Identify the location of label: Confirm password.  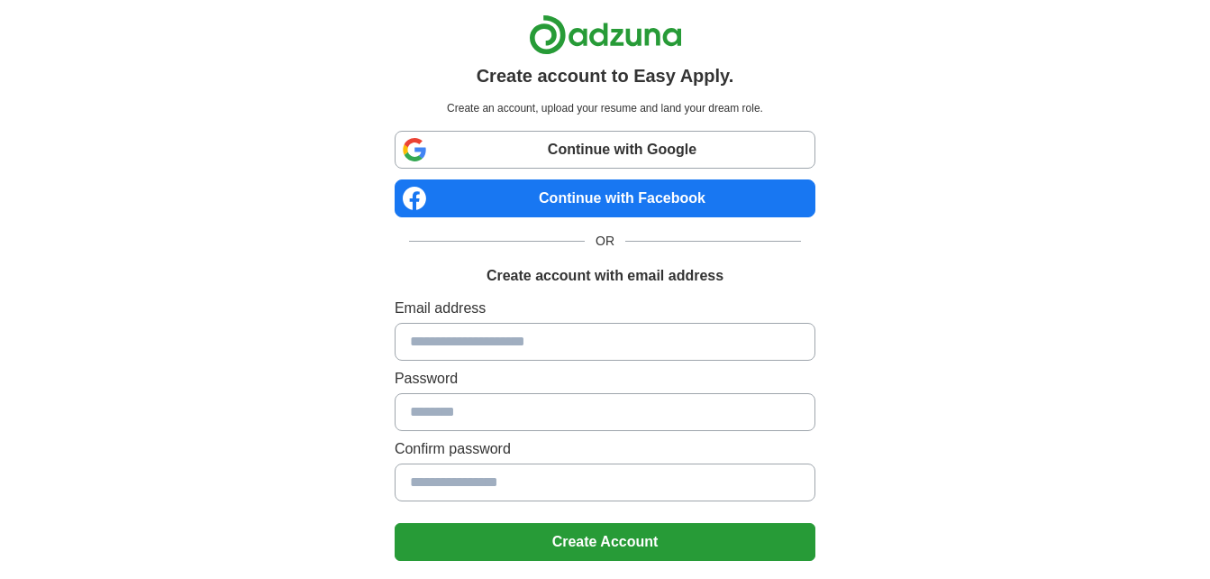
(605, 449).